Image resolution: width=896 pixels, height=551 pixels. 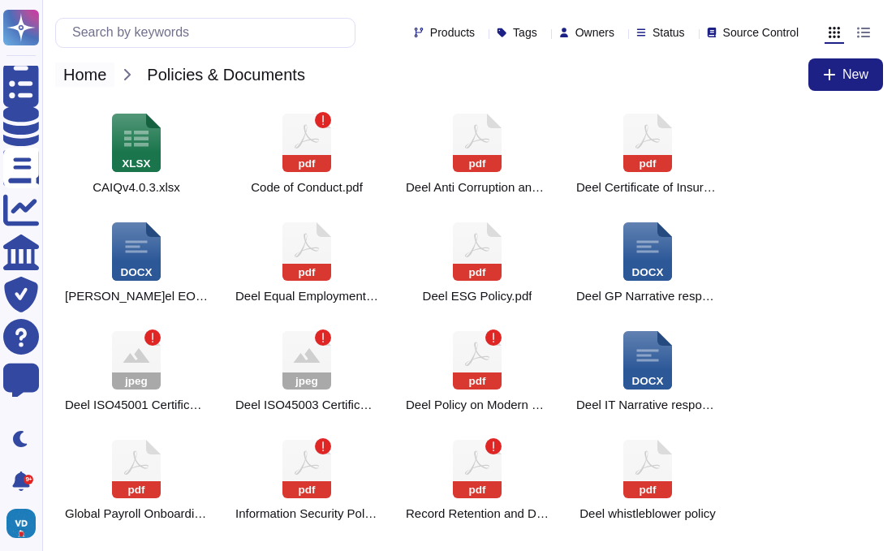 I want to click on span: Deel Equal Employment Opportunity & Prohibition and Prevention of Discrimination, Harassment and ..., so click(x=307, y=296).